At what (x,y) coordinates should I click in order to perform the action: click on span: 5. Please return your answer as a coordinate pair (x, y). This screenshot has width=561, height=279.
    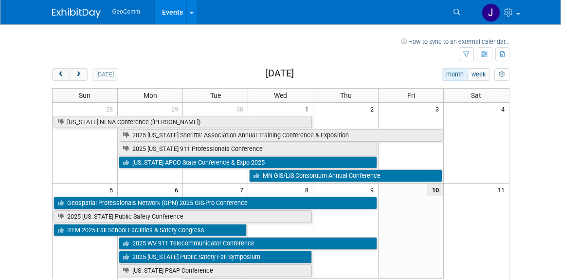
    Looking at the image, I should click on (113, 189).